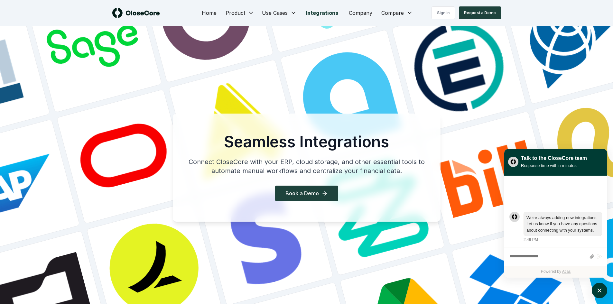 The image size is (613, 304). I want to click on button: Attach files by clicking or dropping files here, so click(592, 257).